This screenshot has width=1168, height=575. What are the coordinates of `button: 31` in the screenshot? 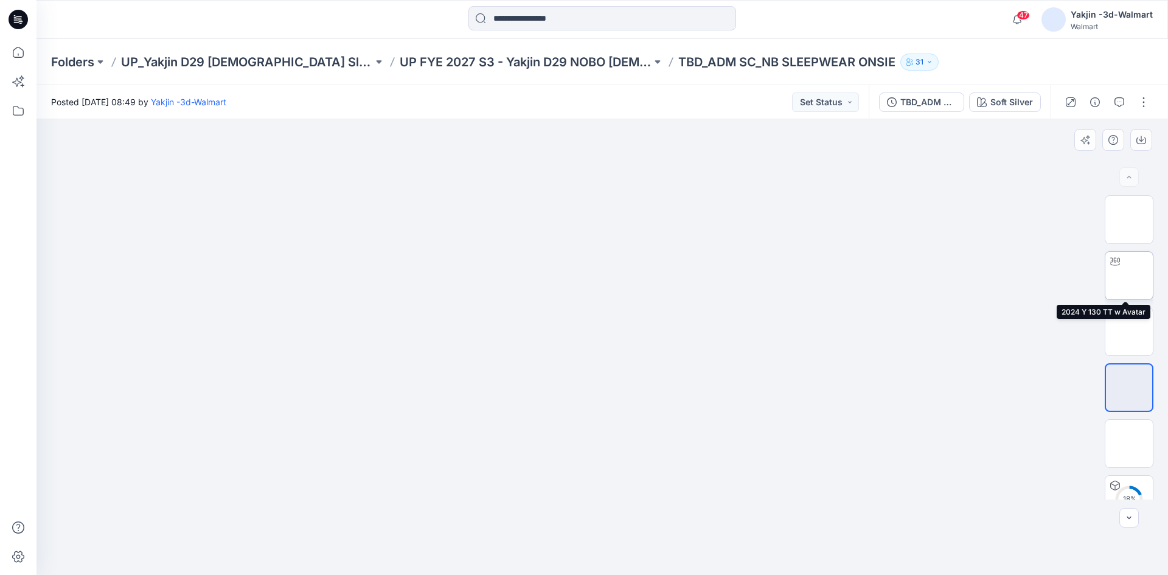 It's located at (919, 62).